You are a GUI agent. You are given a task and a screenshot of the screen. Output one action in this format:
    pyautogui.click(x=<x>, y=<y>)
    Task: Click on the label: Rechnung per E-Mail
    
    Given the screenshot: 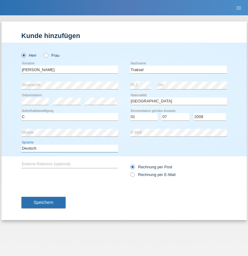 What is the action you would take?
    pyautogui.click(x=153, y=175)
    